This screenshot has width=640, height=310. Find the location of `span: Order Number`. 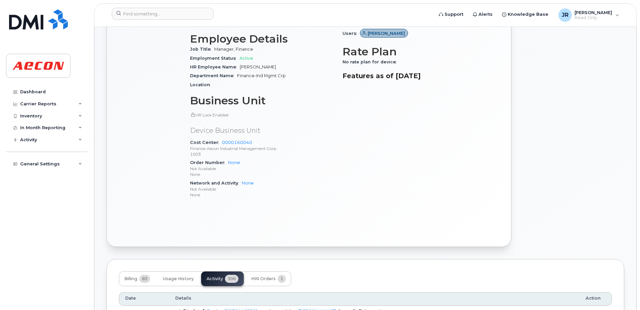

span: Order Number is located at coordinates (209, 162).